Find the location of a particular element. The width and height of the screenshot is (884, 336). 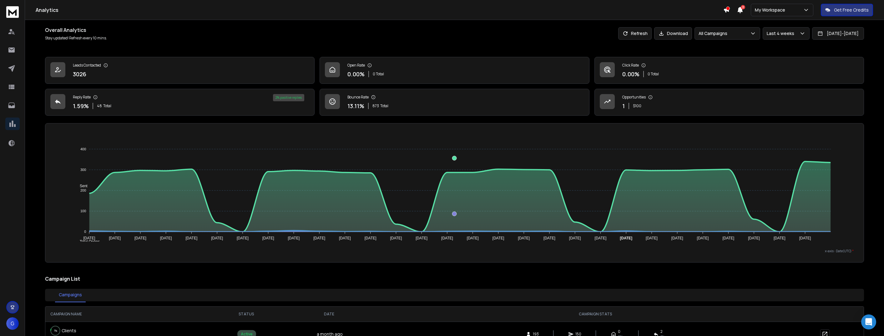

button: Campaigns is located at coordinates (70, 295).